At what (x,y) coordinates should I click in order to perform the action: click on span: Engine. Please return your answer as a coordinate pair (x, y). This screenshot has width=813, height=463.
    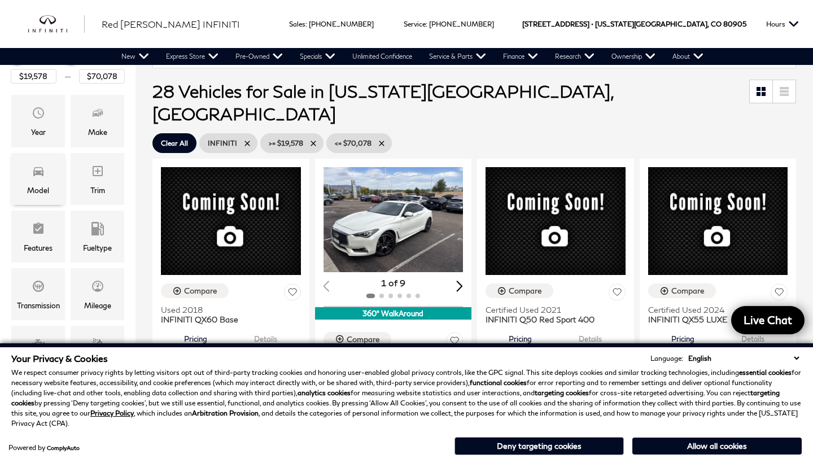
    Looking at the image, I should click on (38, 346).